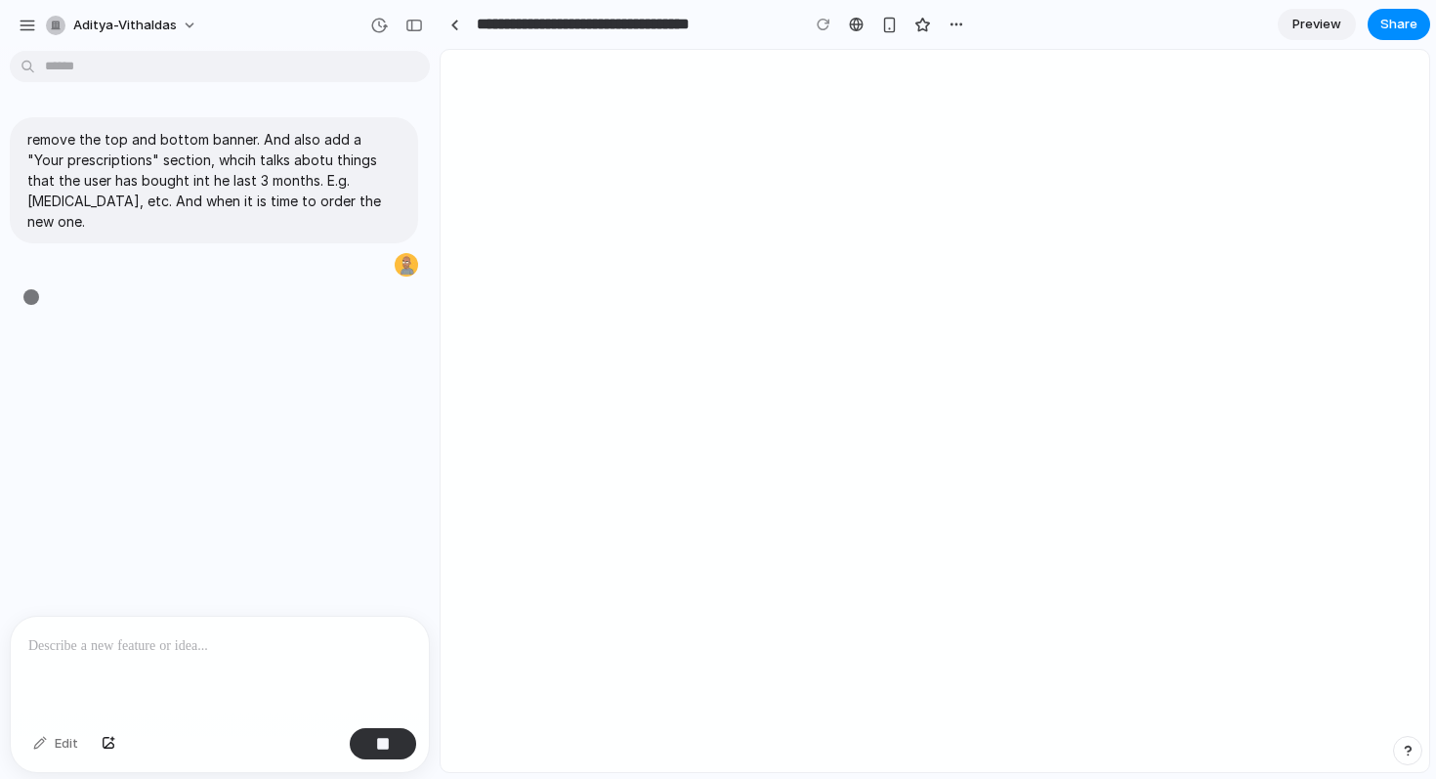 This screenshot has width=1436, height=779. Describe the element at coordinates (1317, 24) in the screenshot. I see `span: Preview` at that location.